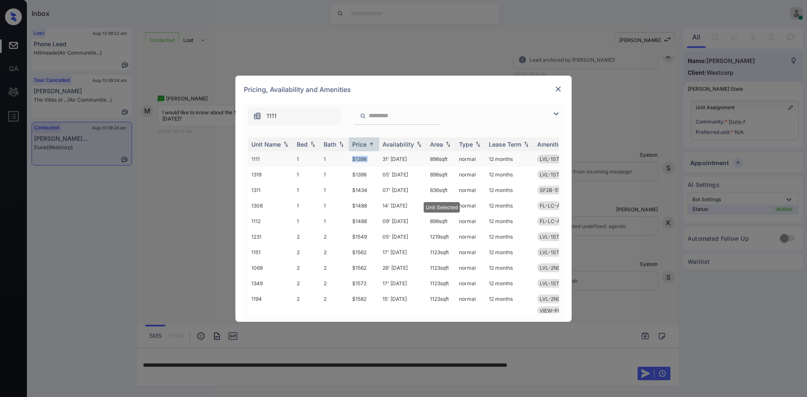 The image size is (807, 397). I want to click on td: 1311, so click(271, 190).